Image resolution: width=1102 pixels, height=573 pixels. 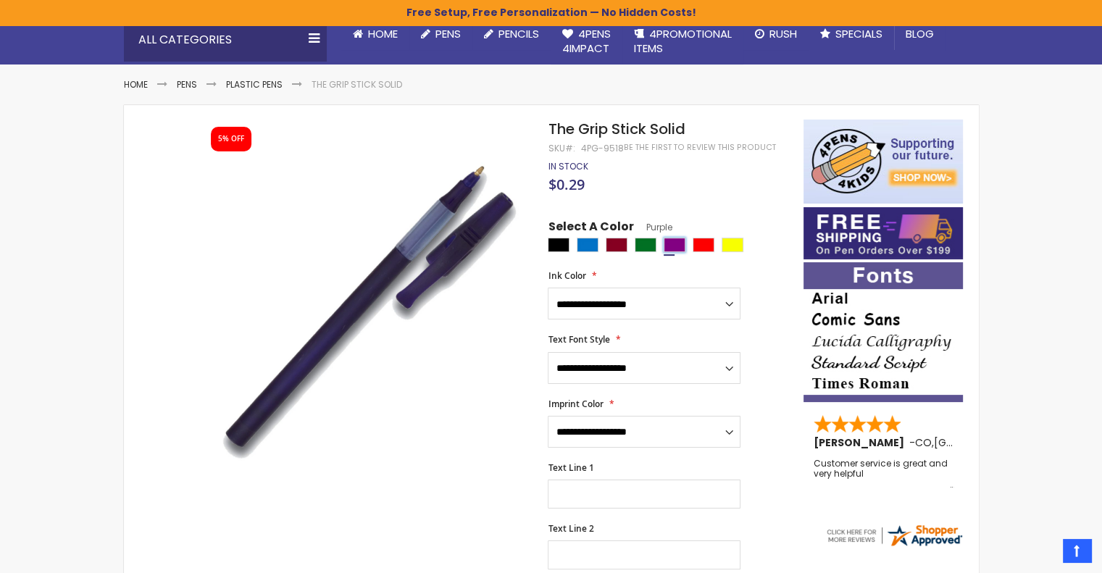 What do you see at coordinates (704, 245) in the screenshot?
I see `div: Red` at bounding box center [704, 245].